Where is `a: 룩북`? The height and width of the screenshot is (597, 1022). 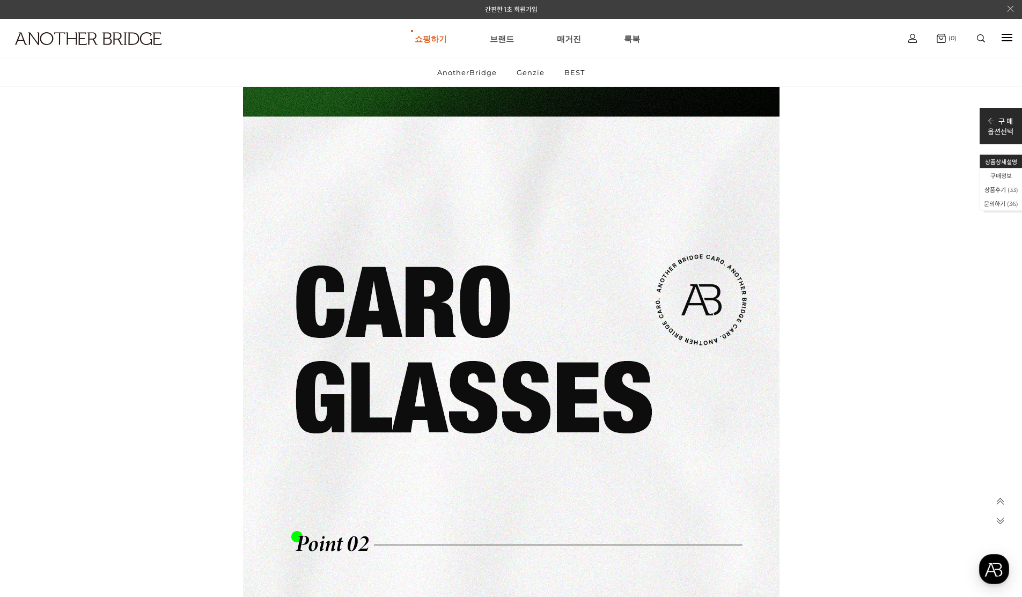
a: 룩북 is located at coordinates (632, 39).